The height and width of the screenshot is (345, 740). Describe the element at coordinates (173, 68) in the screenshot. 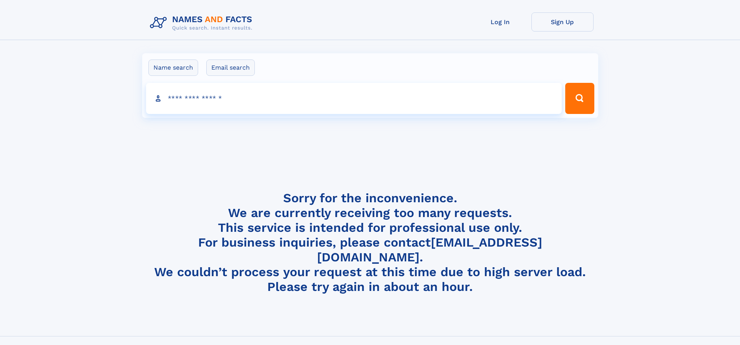

I see `label: Name search` at that location.